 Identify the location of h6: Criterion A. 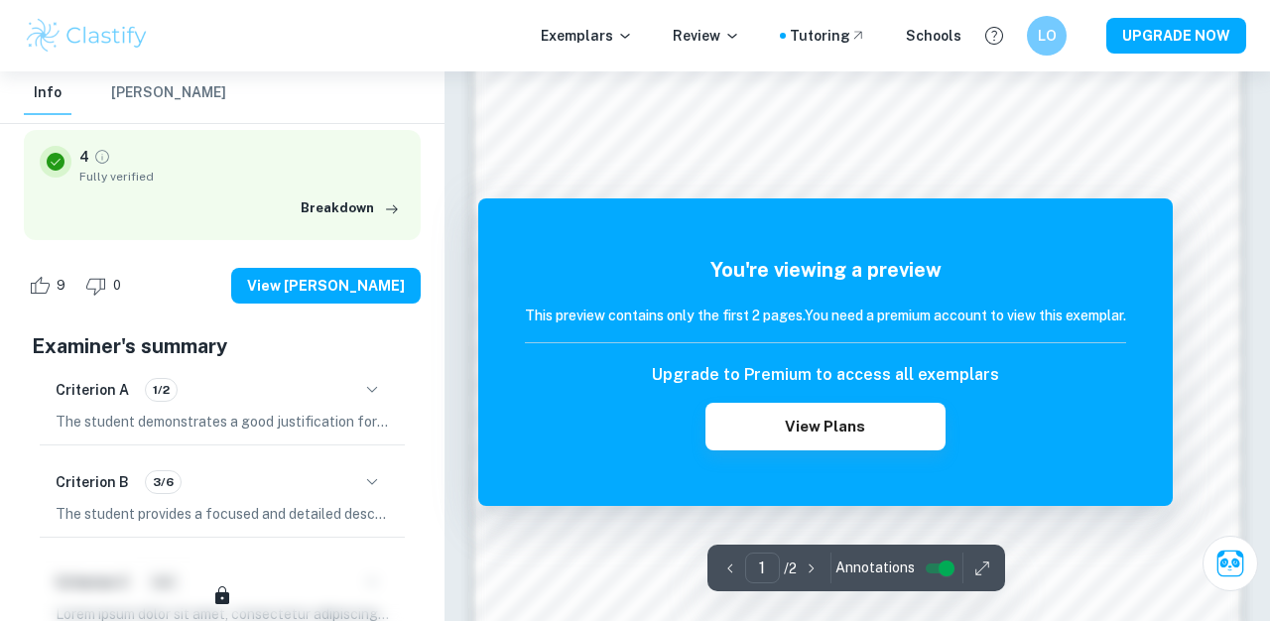
(92, 390).